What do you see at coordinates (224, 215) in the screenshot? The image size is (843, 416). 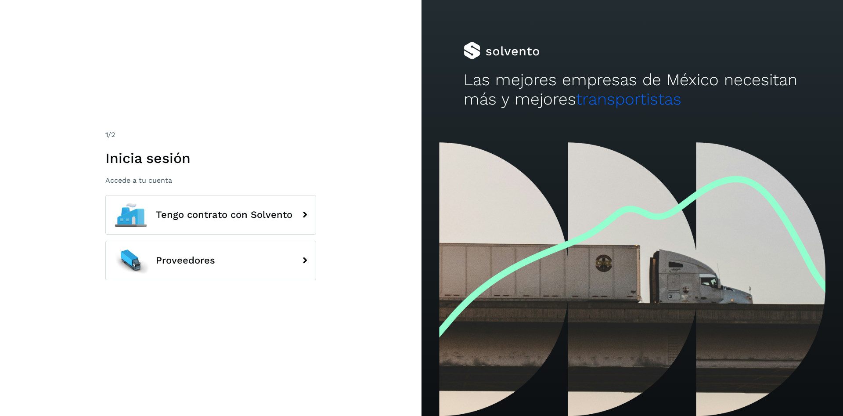 I see `span: Tengo contrato con Solvento` at bounding box center [224, 215].